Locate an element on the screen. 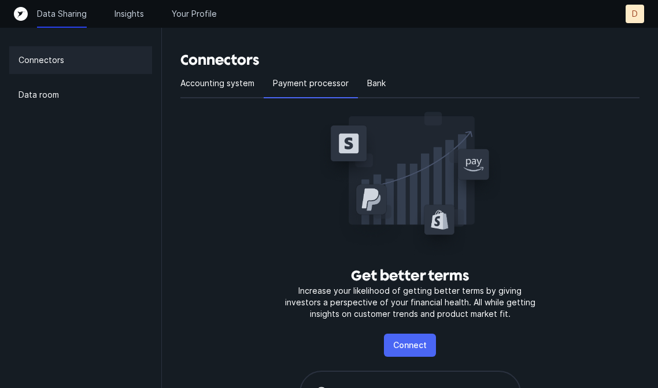 This screenshot has width=658, height=388. img: Get better terms is located at coordinates (410, 182).